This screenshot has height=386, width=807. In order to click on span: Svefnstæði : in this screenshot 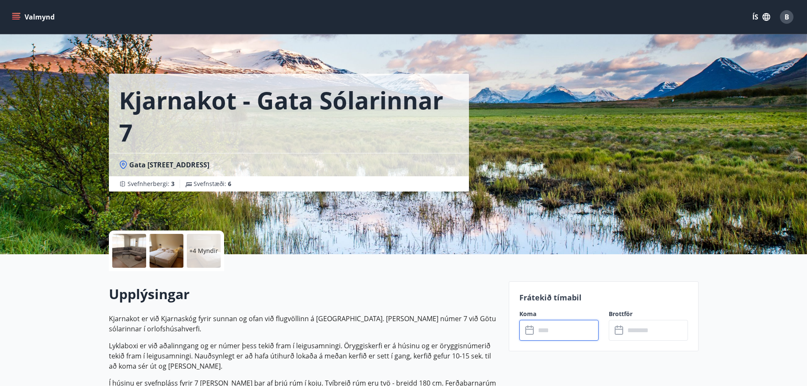, I will do `click(212, 184)`.